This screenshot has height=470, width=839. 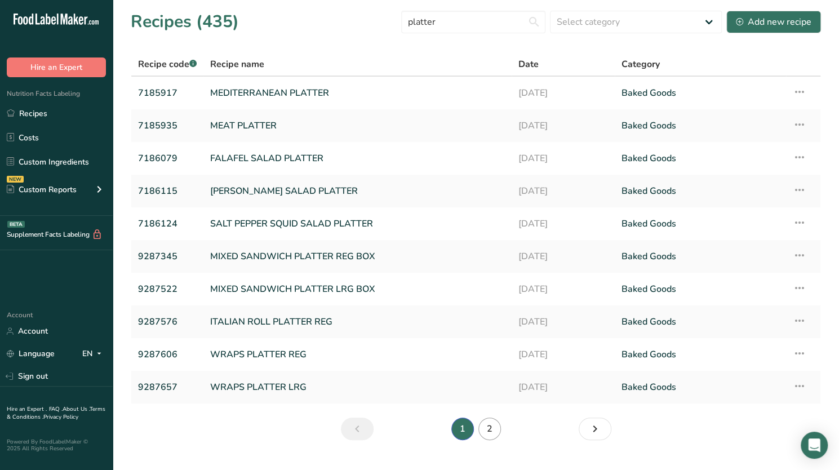 What do you see at coordinates (357, 256) in the screenshot?
I see `a: MIXED SANDWICH PLATTER REG BOX` at bounding box center [357, 256].